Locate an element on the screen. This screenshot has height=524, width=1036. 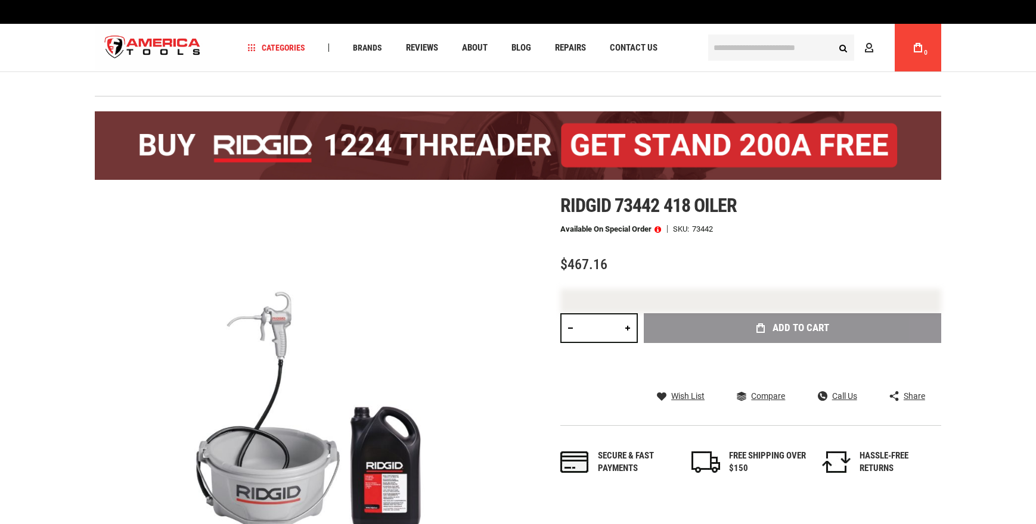
span: 0 is located at coordinates (925, 52).